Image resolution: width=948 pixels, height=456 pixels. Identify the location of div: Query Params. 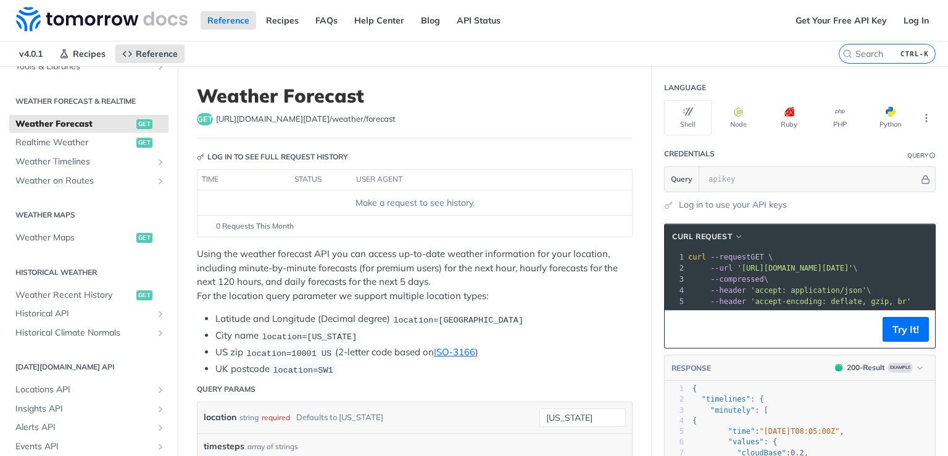
(226, 389).